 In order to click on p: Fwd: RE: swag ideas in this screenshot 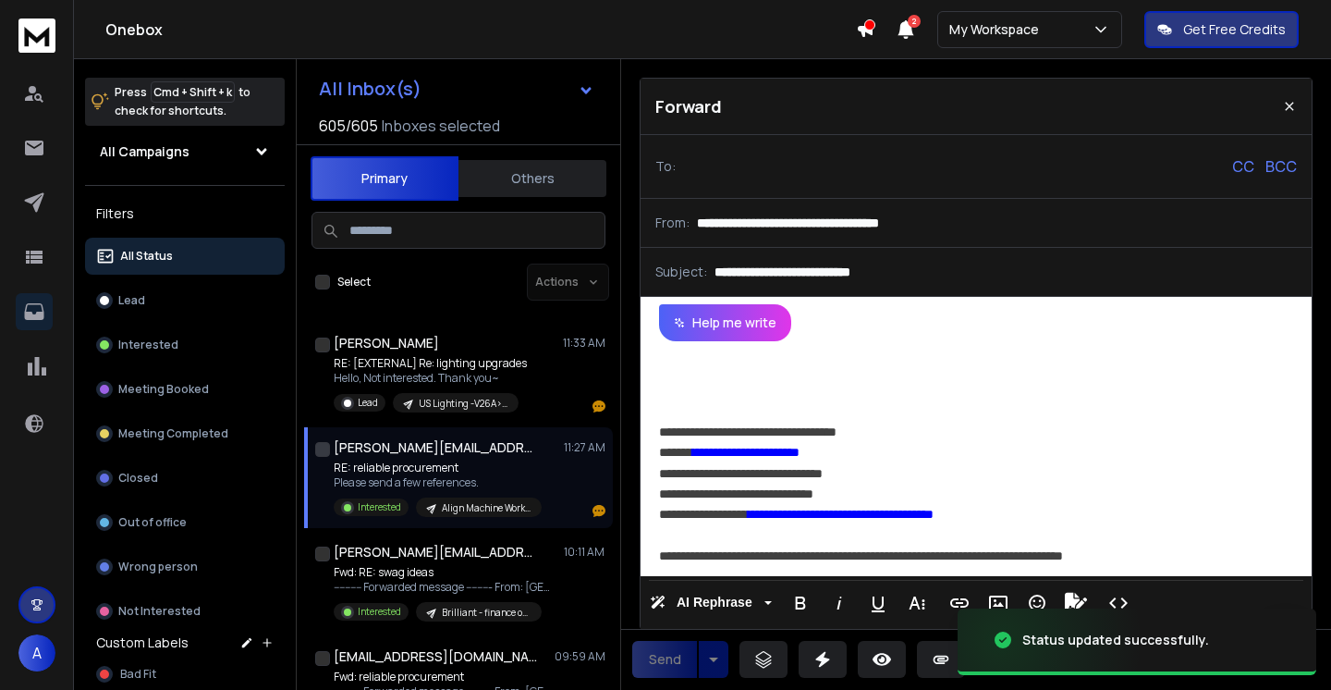, I will do `click(445, 572)`.